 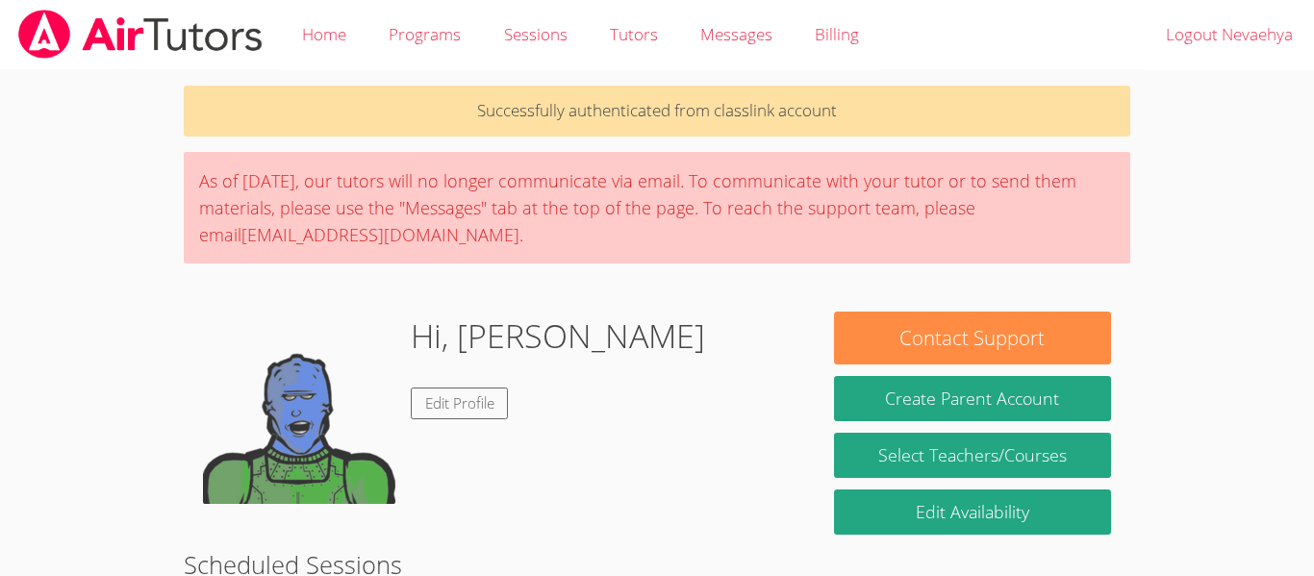 I want to click on img: default.png, so click(x=299, y=408).